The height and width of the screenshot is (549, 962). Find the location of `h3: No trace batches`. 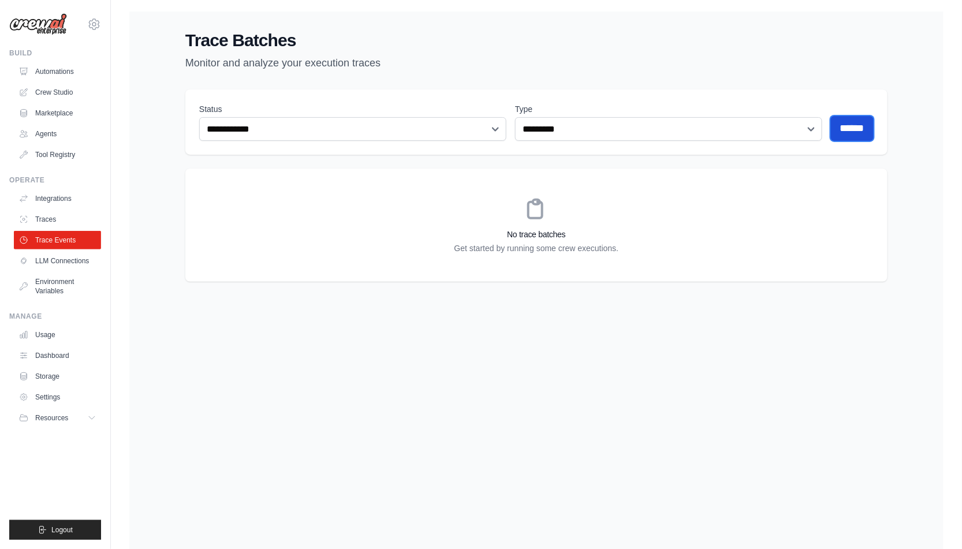

h3: No trace batches is located at coordinates (537, 234).